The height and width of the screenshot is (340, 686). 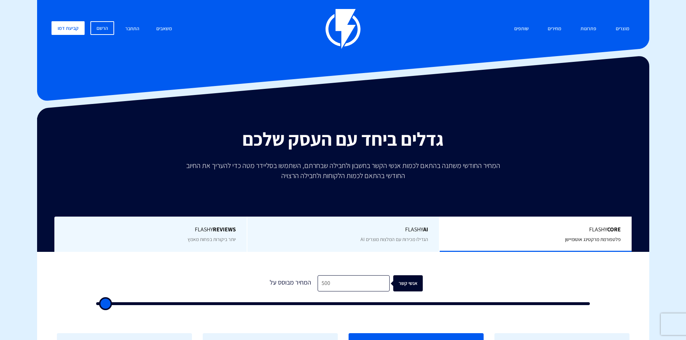 I want to click on a: מחירים, so click(x=554, y=29).